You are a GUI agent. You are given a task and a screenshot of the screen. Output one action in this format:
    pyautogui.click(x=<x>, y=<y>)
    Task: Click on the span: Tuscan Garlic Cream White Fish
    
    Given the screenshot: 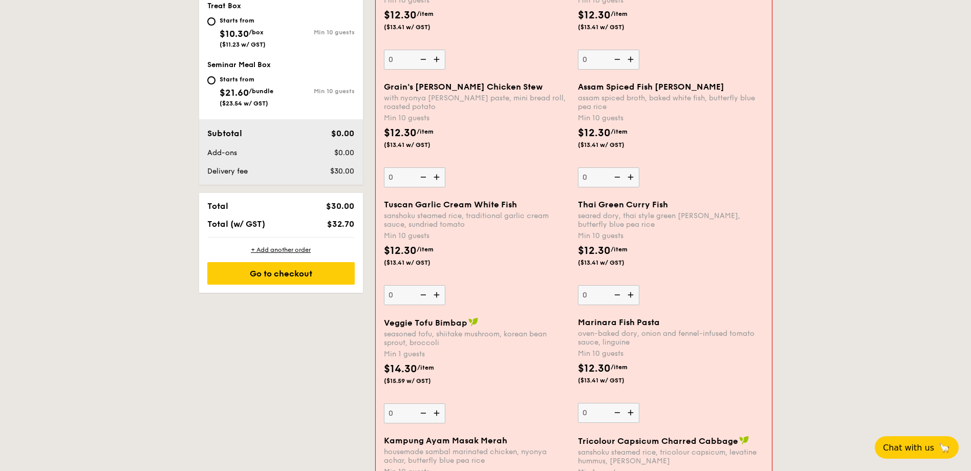 What is the action you would take?
    pyautogui.click(x=450, y=204)
    